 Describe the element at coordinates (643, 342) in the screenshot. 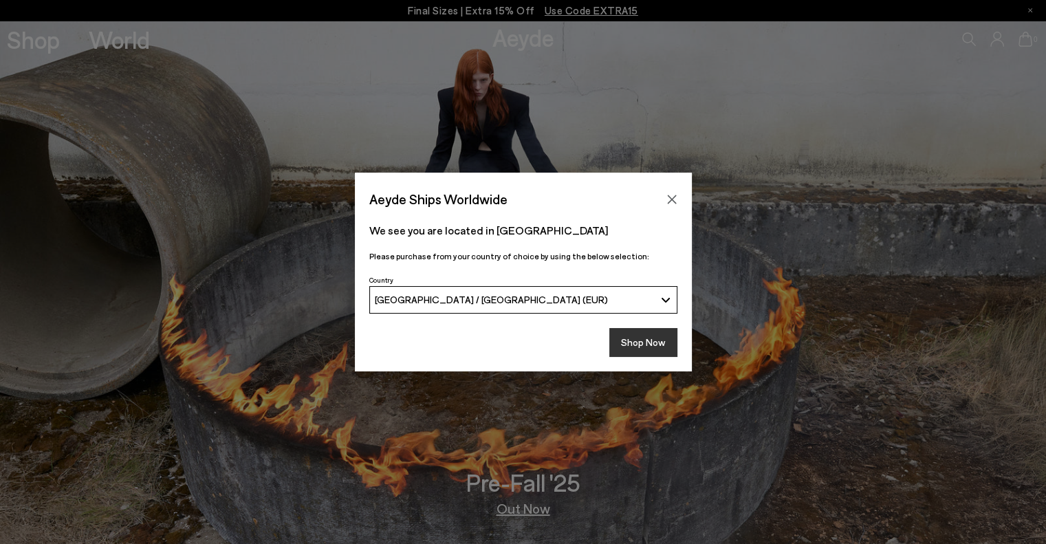

I see `button: Shop Now` at that location.